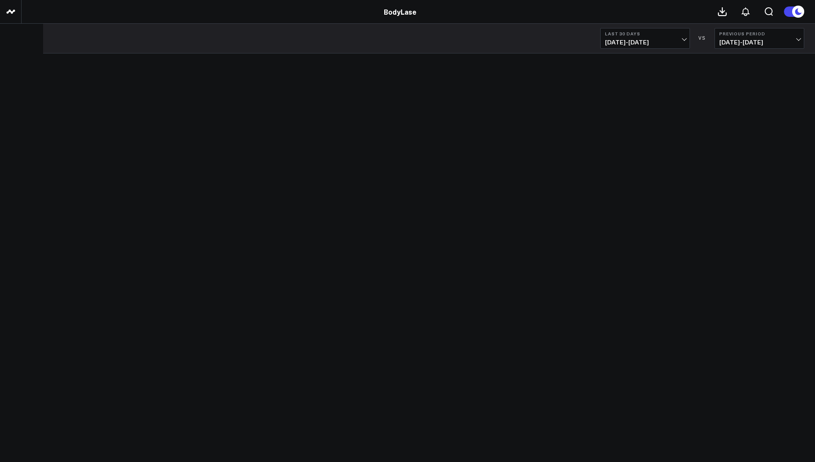 This screenshot has height=462, width=815. Describe the element at coordinates (759, 34) in the screenshot. I see `b: Previous Period` at that location.